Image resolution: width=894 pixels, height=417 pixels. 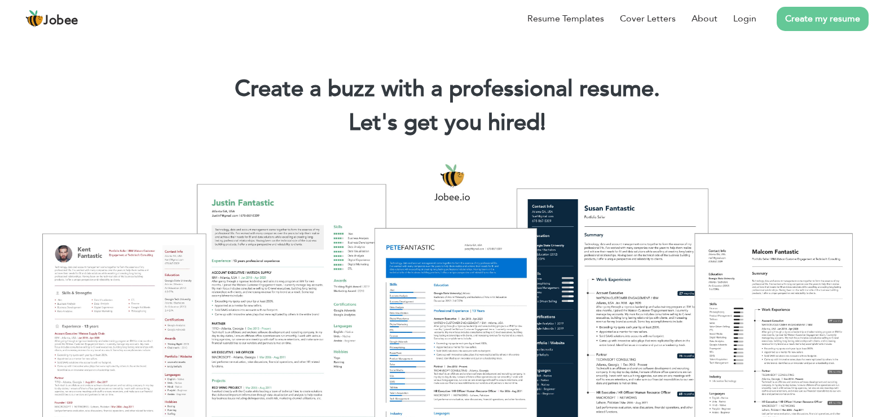 What do you see at coordinates (52, 19) in the screenshot?
I see `a: Jobee` at bounding box center [52, 19].